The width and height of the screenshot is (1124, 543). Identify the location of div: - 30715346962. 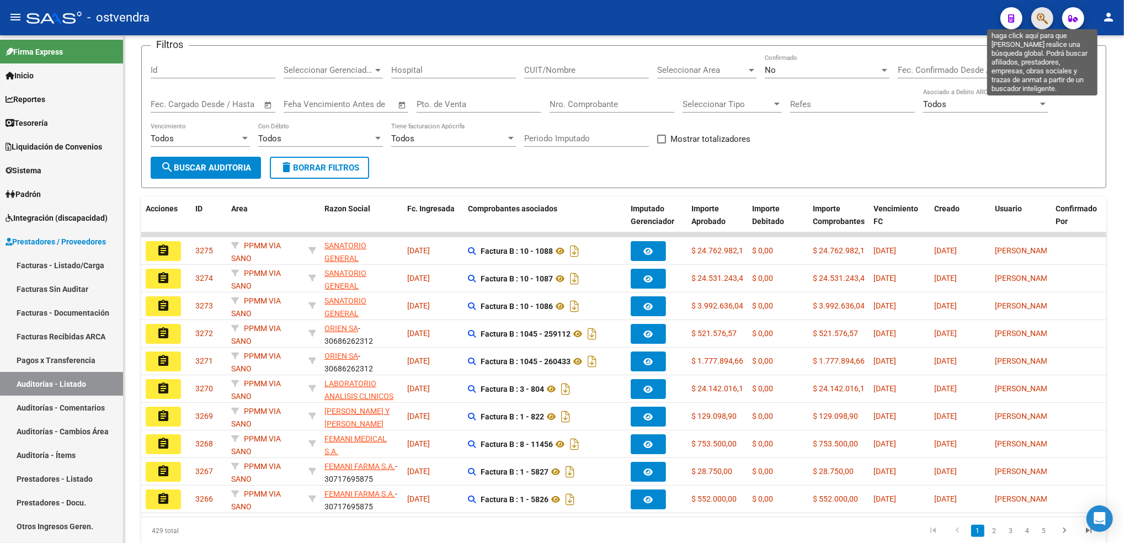
(362, 417).